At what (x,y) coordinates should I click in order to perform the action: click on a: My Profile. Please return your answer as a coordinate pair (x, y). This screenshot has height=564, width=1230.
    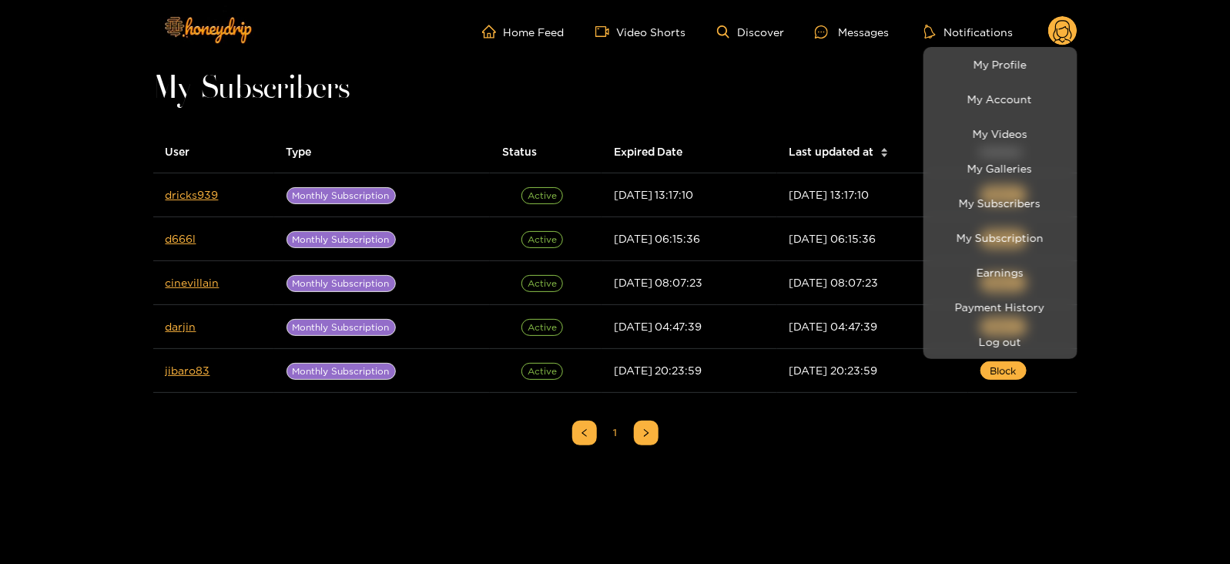
    Looking at the image, I should click on (1000, 64).